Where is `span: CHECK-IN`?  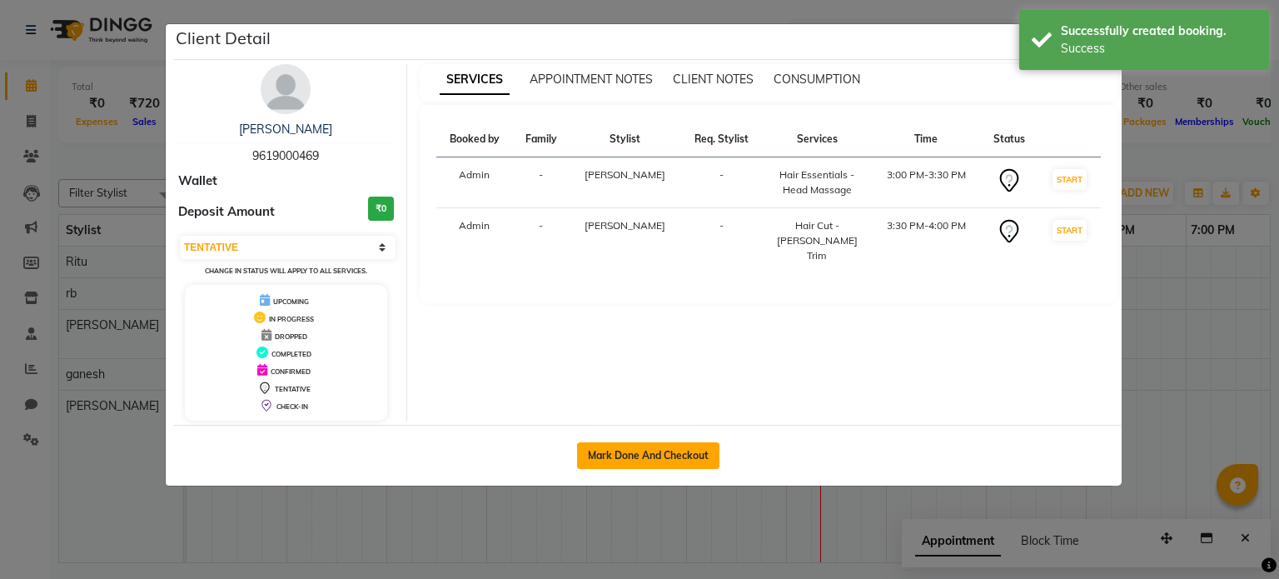 span: CHECK-IN is located at coordinates (292, 406).